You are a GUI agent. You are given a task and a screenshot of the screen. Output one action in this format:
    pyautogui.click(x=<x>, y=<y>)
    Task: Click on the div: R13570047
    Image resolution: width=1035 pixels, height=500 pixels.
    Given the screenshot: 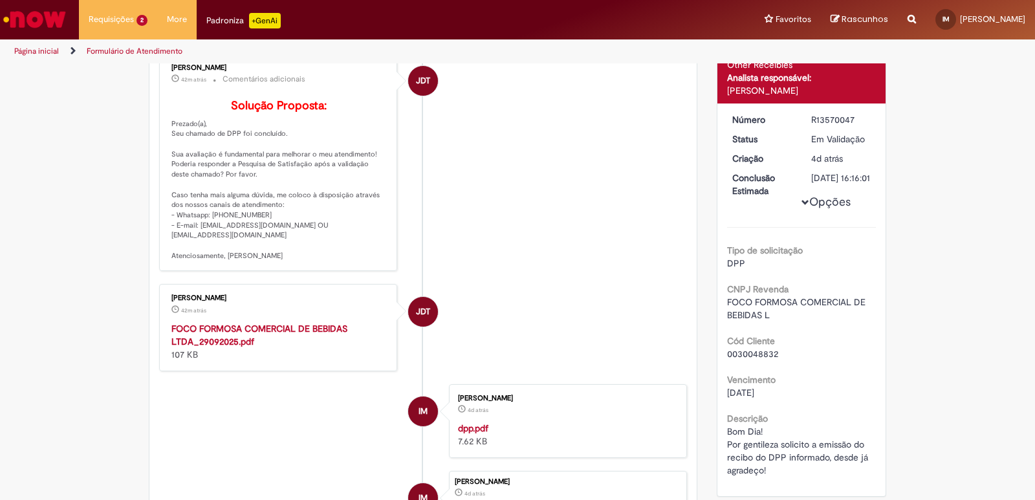 What is the action you would take?
    pyautogui.click(x=841, y=120)
    